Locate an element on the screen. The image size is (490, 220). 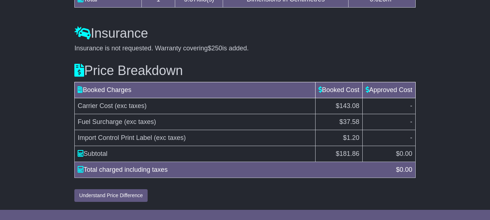
span: Fuel Surcharge is located at coordinates (100, 122).